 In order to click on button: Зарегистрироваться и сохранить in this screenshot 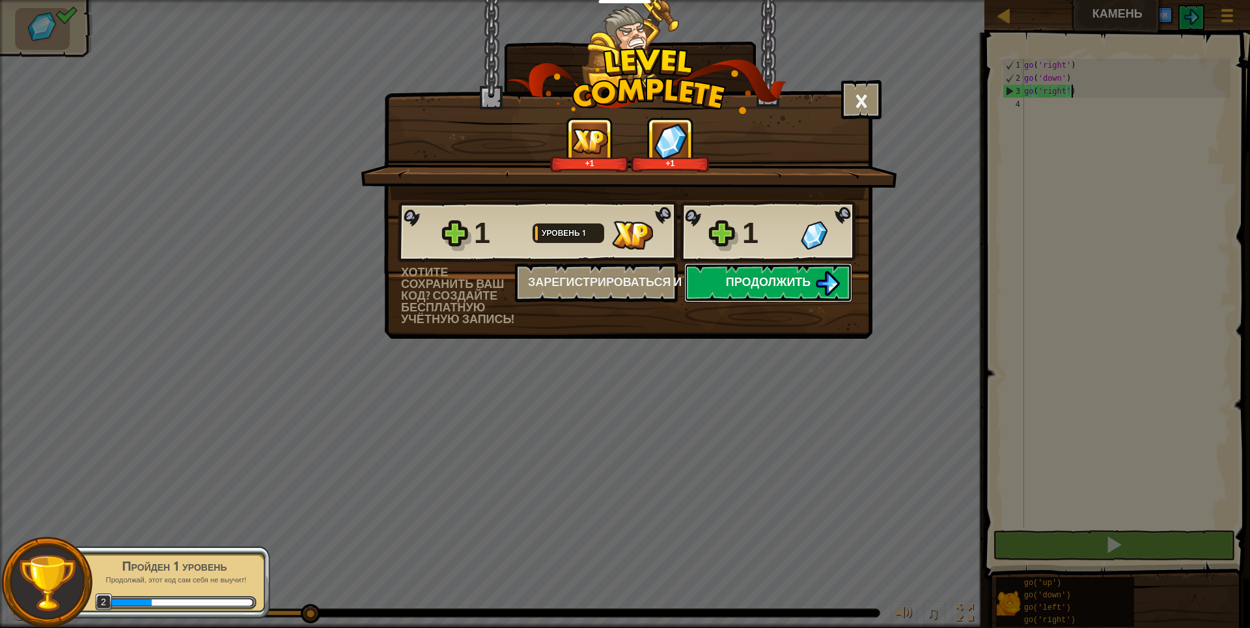, I will do `click(597, 283)`.